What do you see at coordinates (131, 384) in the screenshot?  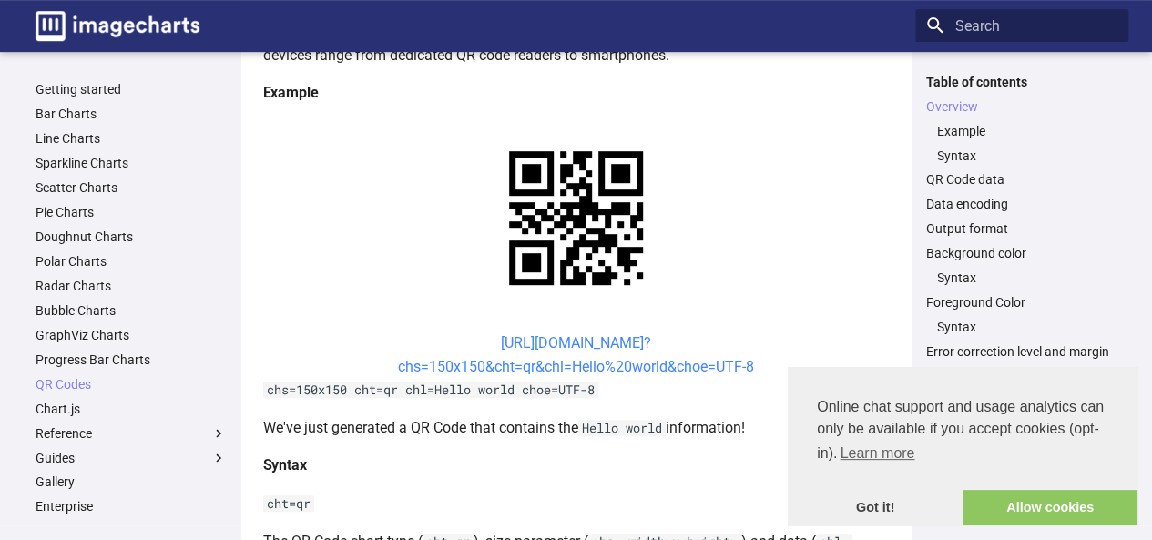 I see `a: QR Codes` at bounding box center [131, 384].